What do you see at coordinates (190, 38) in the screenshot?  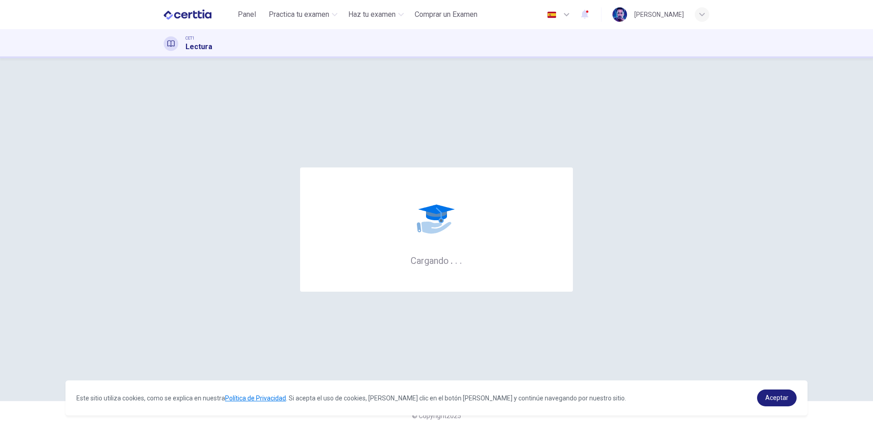 I see `span: CET1` at bounding box center [190, 38].